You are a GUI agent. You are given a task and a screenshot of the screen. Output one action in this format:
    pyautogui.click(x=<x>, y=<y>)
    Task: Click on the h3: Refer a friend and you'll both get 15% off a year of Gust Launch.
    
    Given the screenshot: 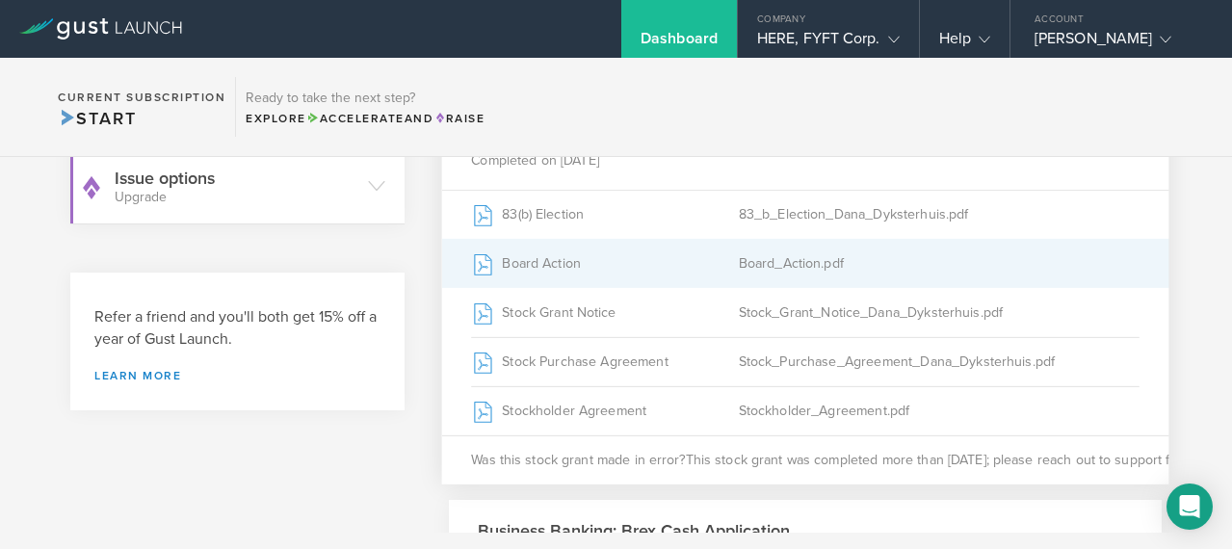 What is the action you would take?
    pyautogui.click(x=237, y=329)
    